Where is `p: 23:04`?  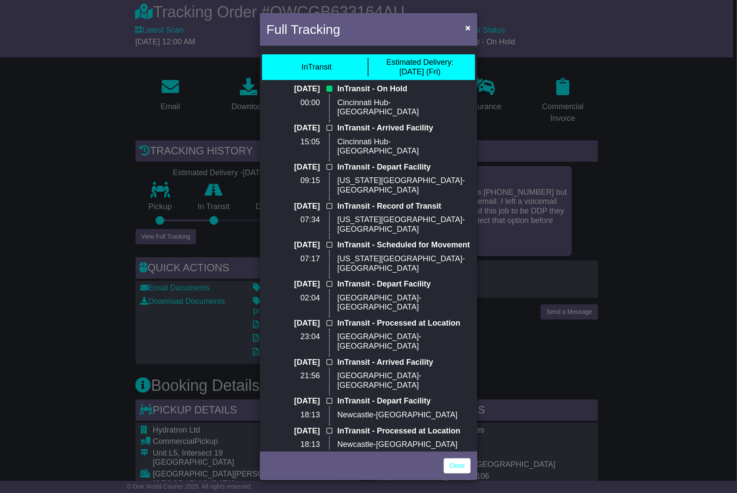
p: 23:04 is located at coordinates (293, 337).